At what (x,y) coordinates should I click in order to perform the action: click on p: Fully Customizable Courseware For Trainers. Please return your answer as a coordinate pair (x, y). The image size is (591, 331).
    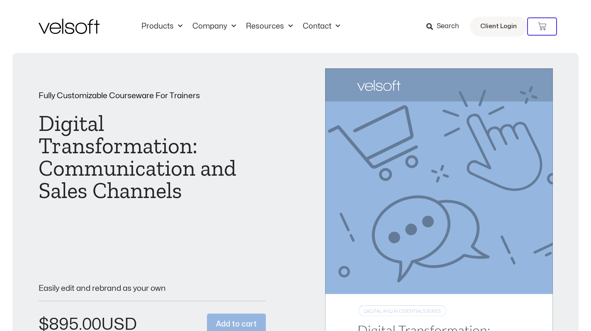
    Looking at the image, I should click on (152, 96).